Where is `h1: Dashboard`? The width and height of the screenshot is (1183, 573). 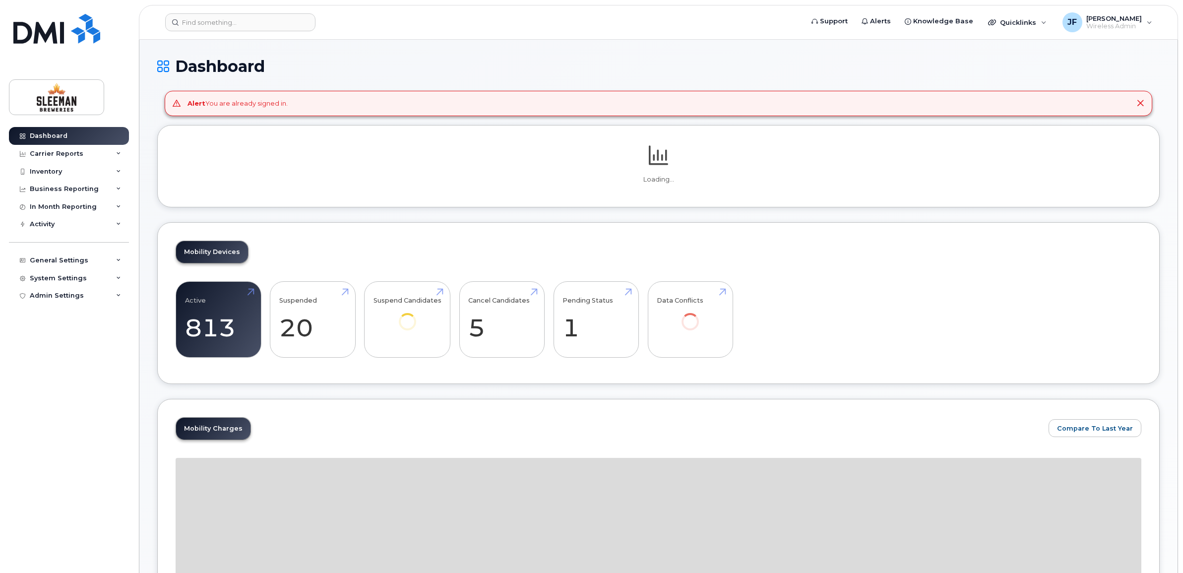 h1: Dashboard is located at coordinates (658, 66).